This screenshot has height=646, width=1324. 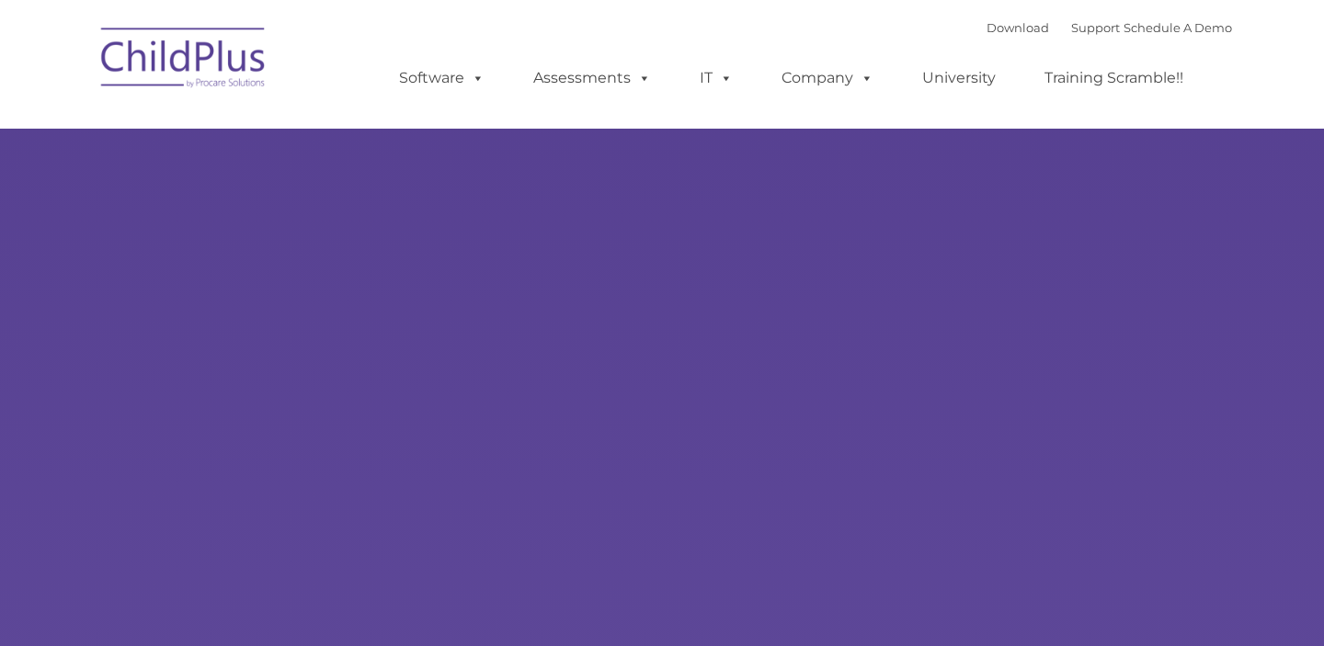 What do you see at coordinates (716, 78) in the screenshot?
I see `a: IT` at bounding box center [716, 78].